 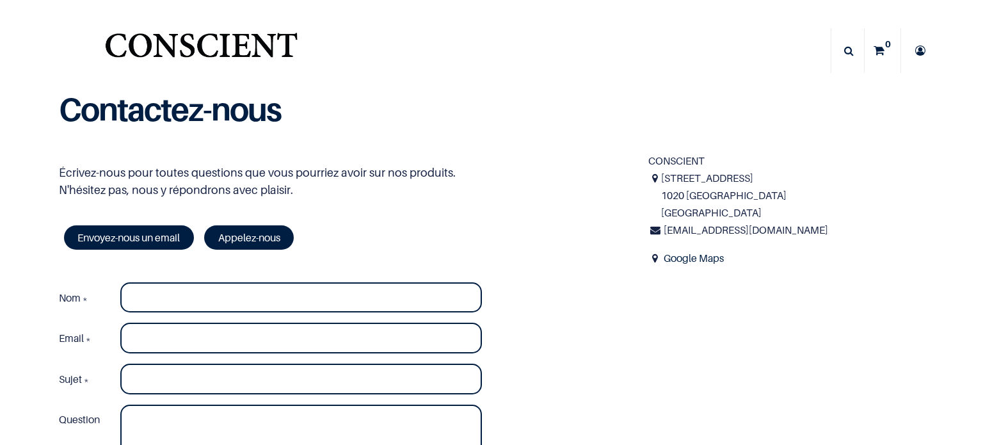 What do you see at coordinates (882, 51) in the screenshot?
I see `a: 0` at bounding box center [882, 51].